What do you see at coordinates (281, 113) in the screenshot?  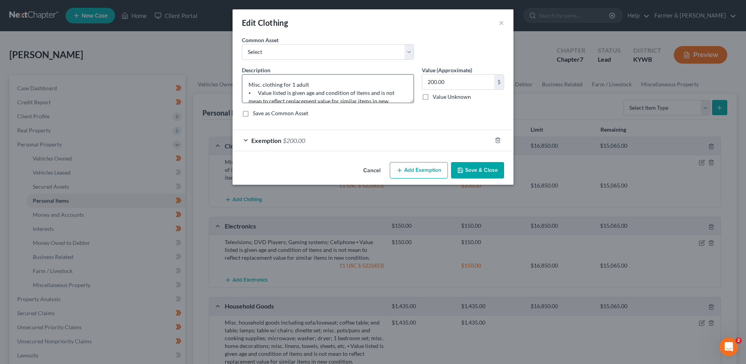 I see `label: Save as Common Asset` at bounding box center [281, 113].